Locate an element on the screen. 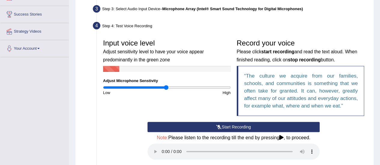 The height and width of the screenshot is (165, 380). h3: Input voice level is located at coordinates (167, 51).